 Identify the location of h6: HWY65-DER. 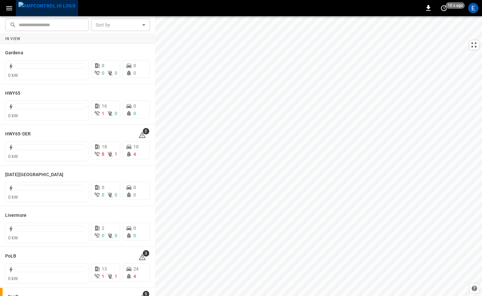
(18, 134).